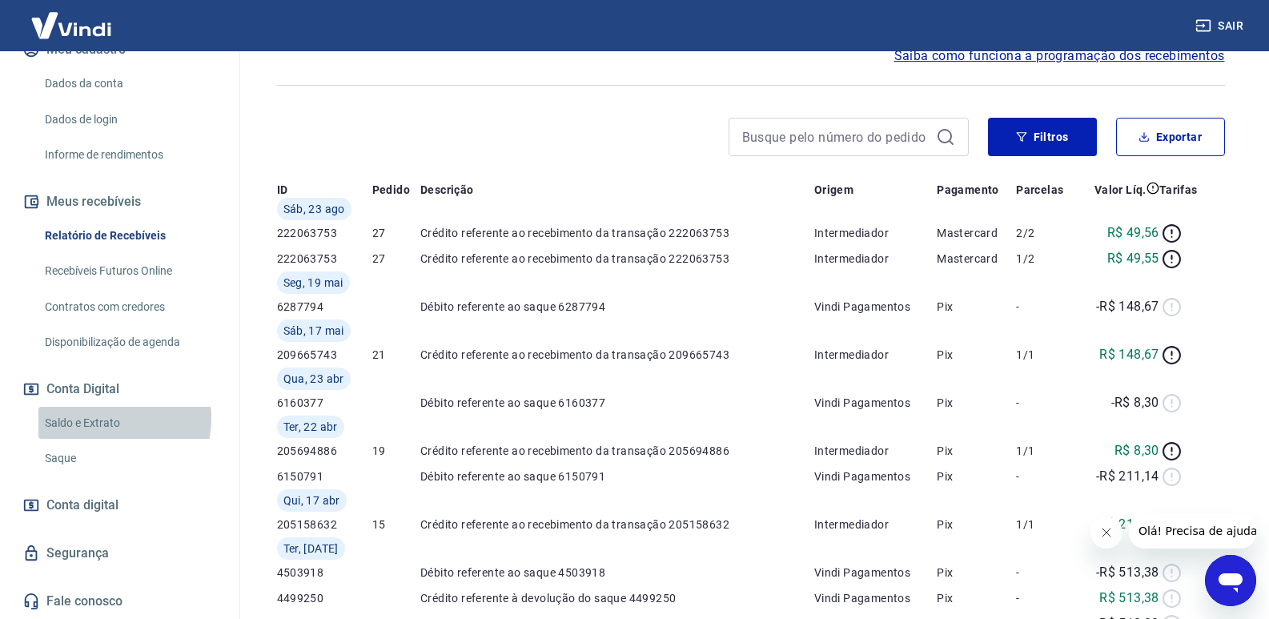 The height and width of the screenshot is (619, 1269). I want to click on button: Meus recebíveis, so click(119, 202).